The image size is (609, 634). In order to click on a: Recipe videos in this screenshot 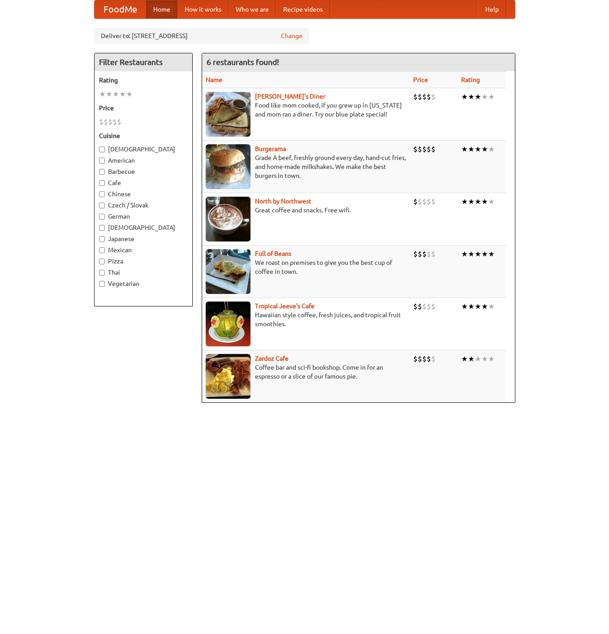, I will do `click(303, 9)`.